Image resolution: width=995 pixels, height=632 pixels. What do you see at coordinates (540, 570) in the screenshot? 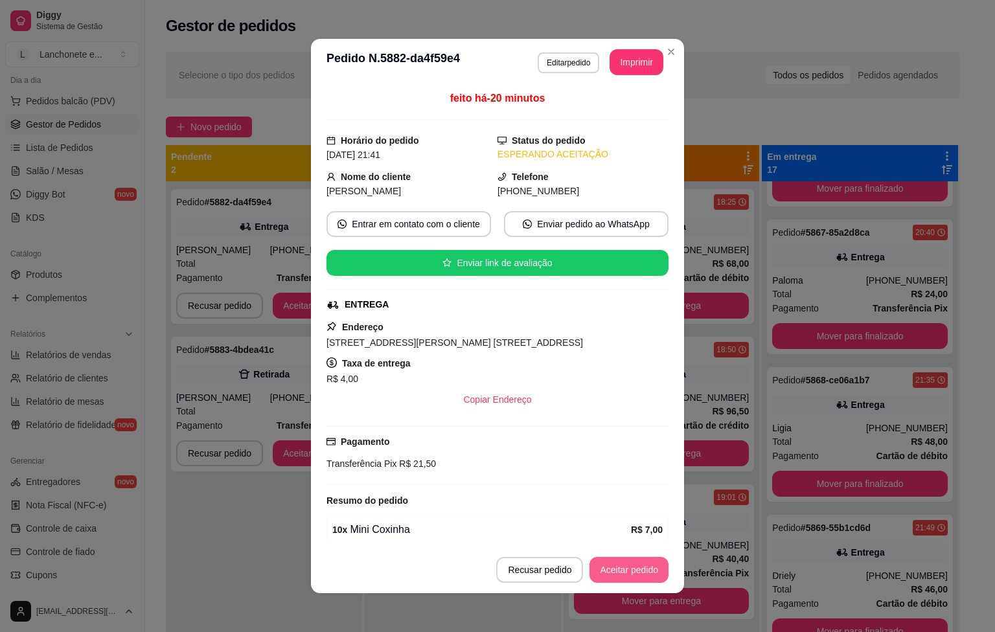
I see `button: Recusar pedido` at bounding box center [540, 570].